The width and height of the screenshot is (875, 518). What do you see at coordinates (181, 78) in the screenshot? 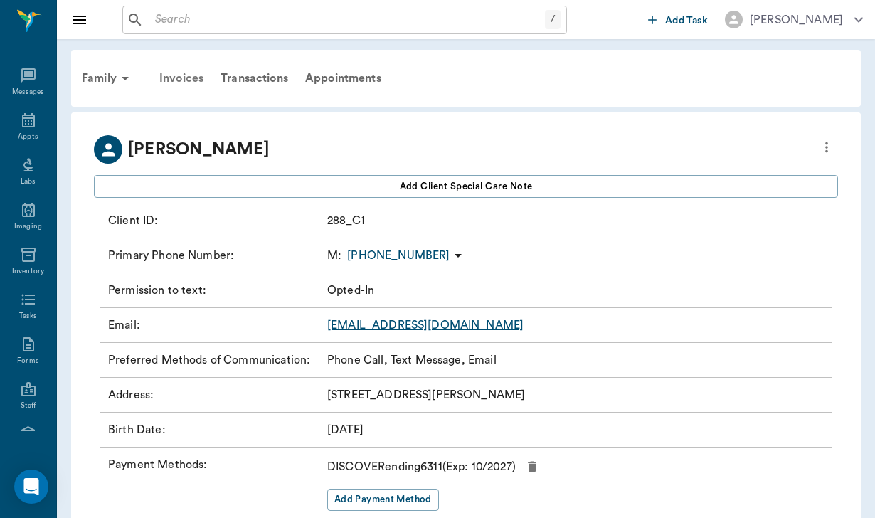
I see `a: Invoices` at bounding box center [181, 78].